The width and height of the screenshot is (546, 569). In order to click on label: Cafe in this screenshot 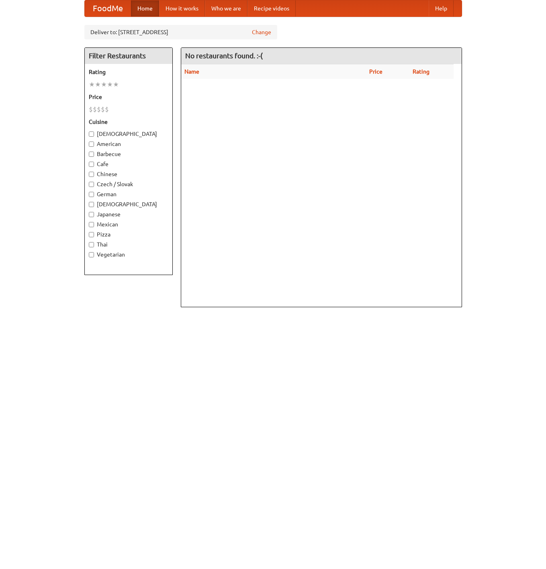, I will do `click(129, 164)`.